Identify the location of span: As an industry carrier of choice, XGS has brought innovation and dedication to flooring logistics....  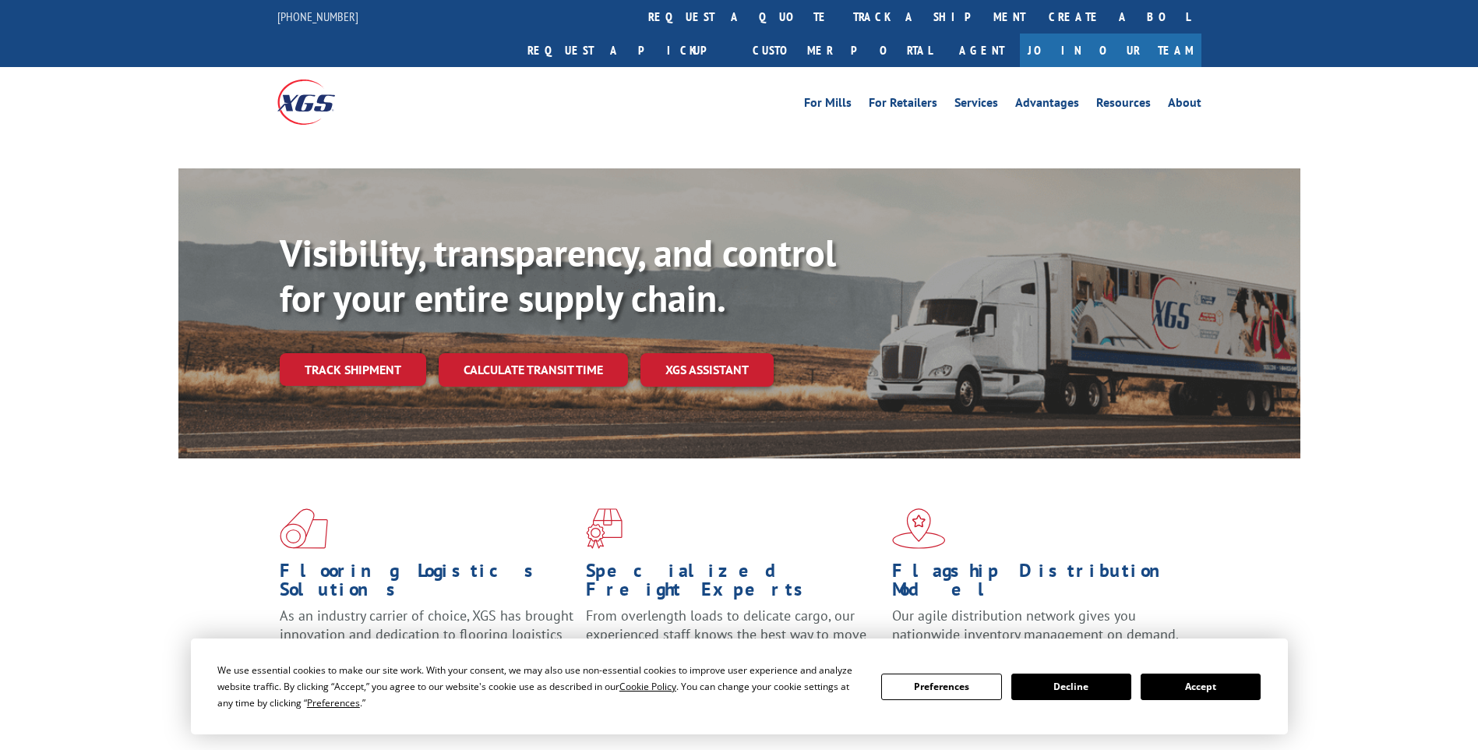
(426, 634).